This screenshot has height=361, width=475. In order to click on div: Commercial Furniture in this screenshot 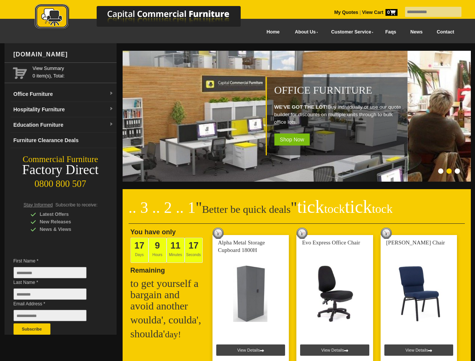, I will do `click(61, 159)`.